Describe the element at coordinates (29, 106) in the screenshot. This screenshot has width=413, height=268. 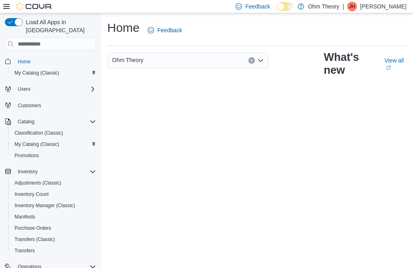
I see `a: Customers` at that location.